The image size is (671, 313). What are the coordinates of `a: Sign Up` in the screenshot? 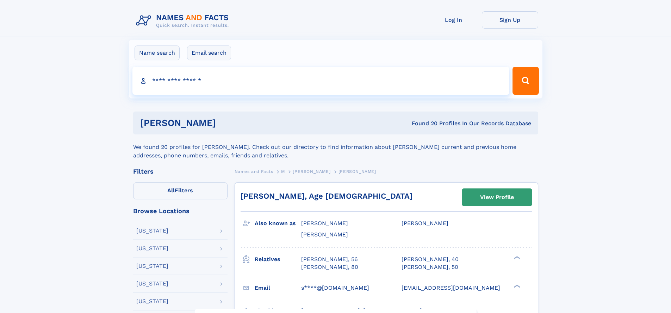 It's located at (510, 20).